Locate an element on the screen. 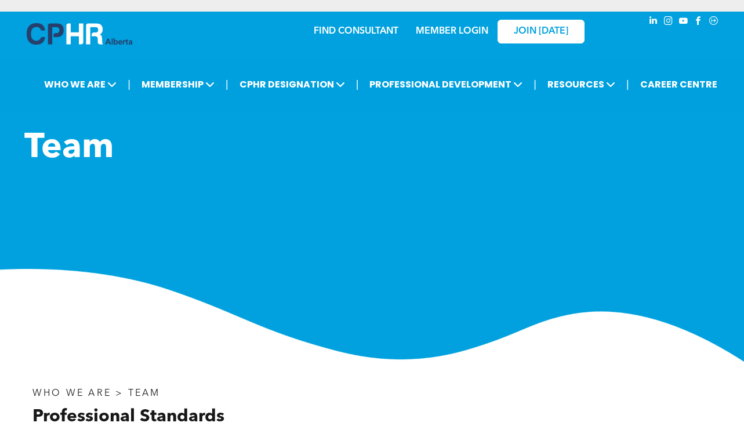 The width and height of the screenshot is (744, 426). a: facebook is located at coordinates (699, 22).